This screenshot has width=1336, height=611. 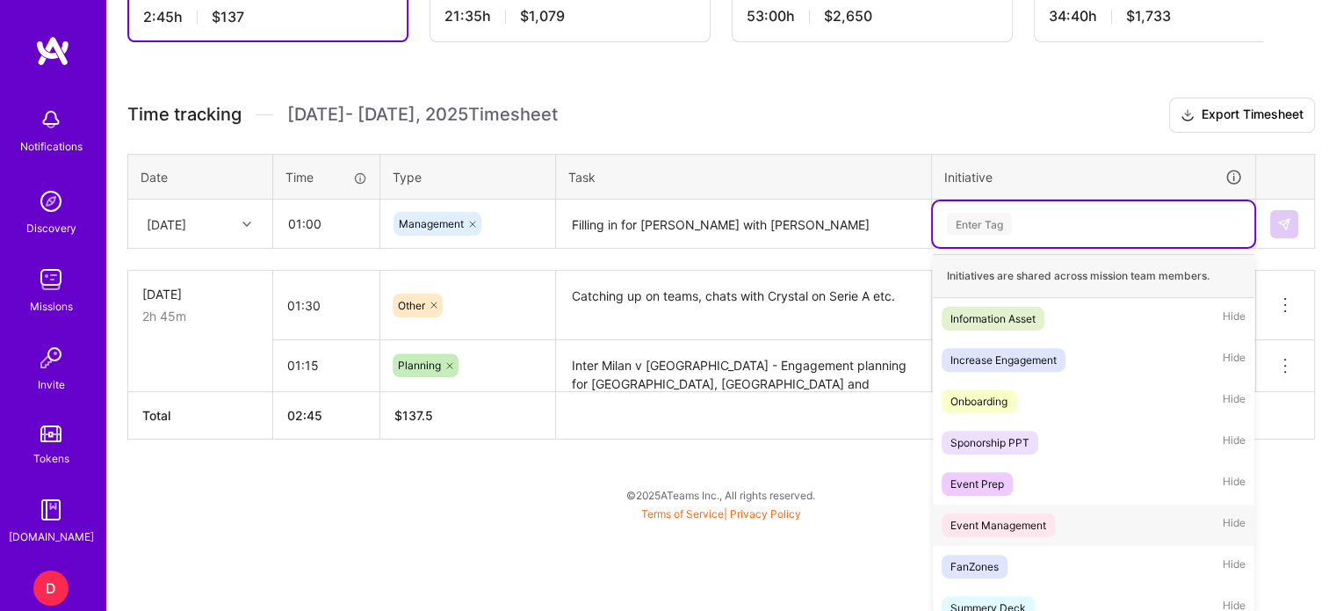 What do you see at coordinates (744, 177) in the screenshot?
I see `th: Task` at bounding box center [744, 177].